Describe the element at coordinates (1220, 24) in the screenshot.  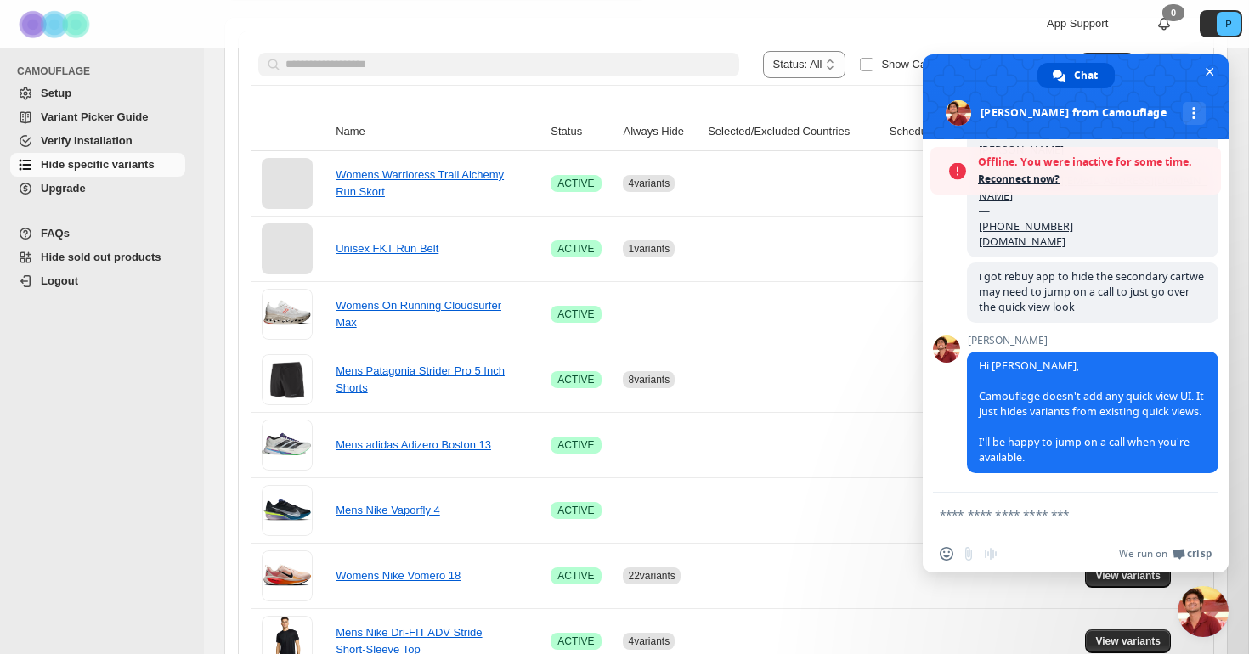
I see `button: Avatar with initials P` at that location.